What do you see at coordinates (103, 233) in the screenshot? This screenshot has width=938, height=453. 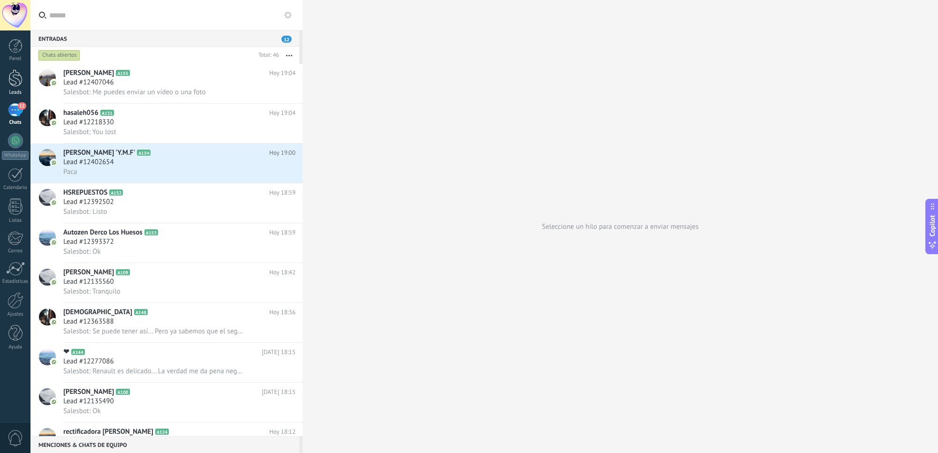 I see `span: Autozen Derco Los Huesos` at bounding box center [103, 233].